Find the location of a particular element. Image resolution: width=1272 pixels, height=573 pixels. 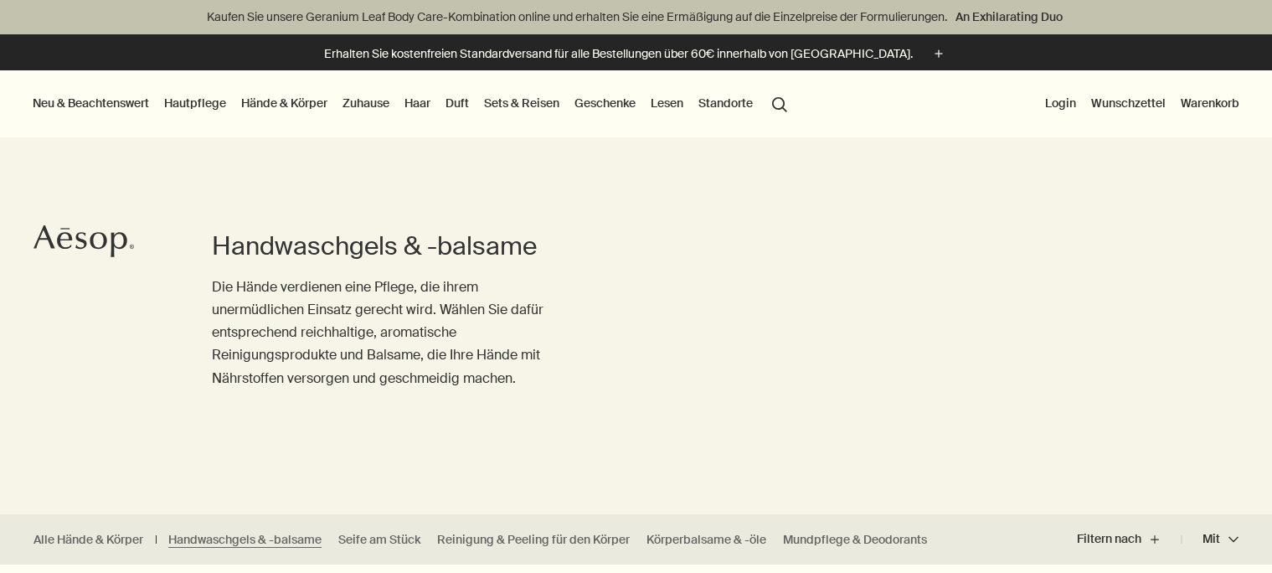

a: Körperbalsame & -öle is located at coordinates (706, 539).